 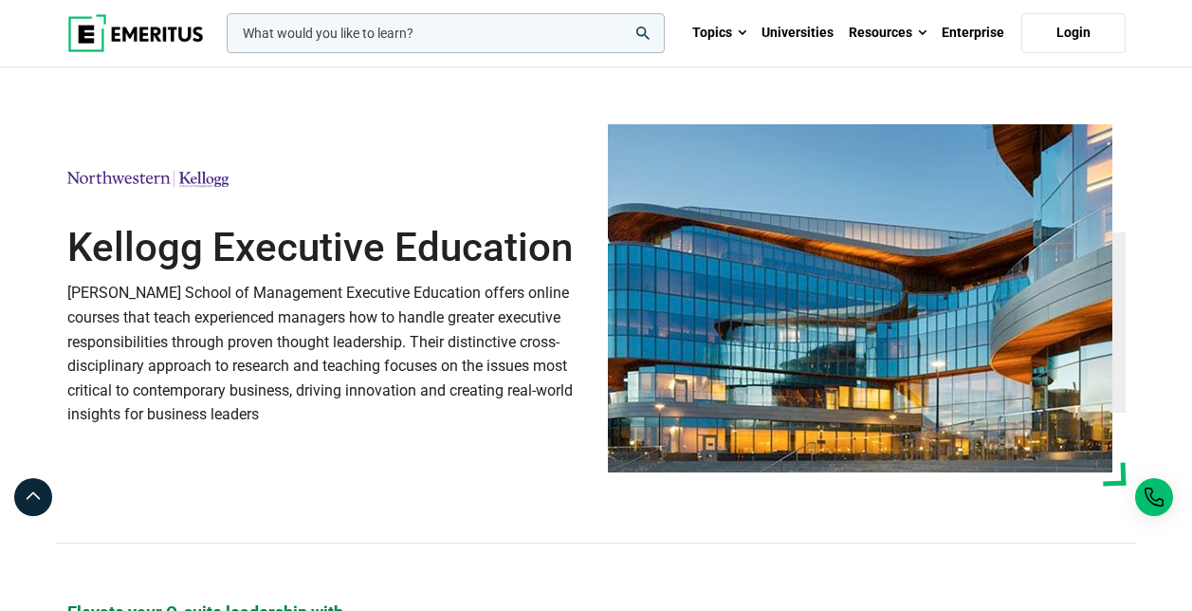 What do you see at coordinates (446, 33) in the screenshot?
I see `input: woocommerce-product-search-field-0` at bounding box center [446, 33].